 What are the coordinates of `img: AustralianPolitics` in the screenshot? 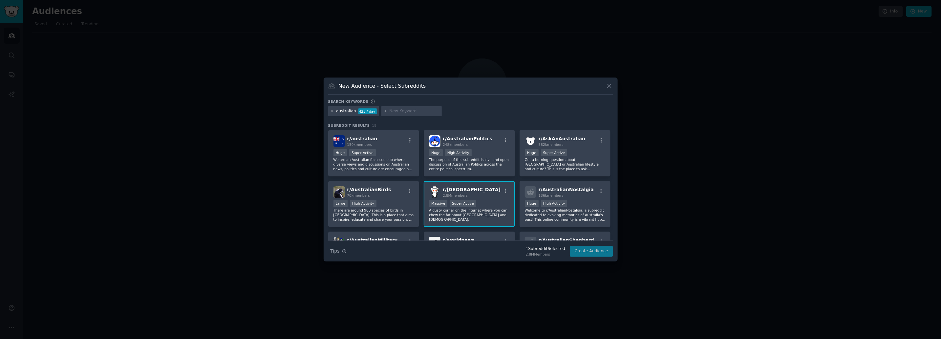 It's located at (435, 141).